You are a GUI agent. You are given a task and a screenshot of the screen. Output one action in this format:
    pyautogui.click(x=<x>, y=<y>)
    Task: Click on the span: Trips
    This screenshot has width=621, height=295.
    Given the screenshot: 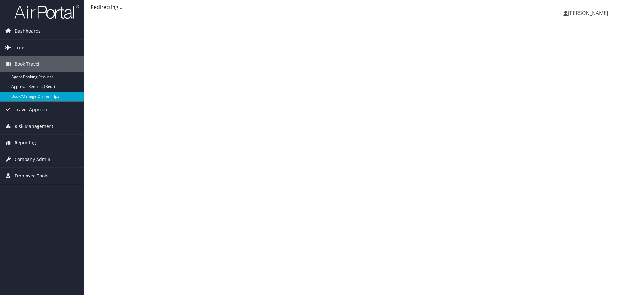 What is the action you would take?
    pyautogui.click(x=20, y=48)
    